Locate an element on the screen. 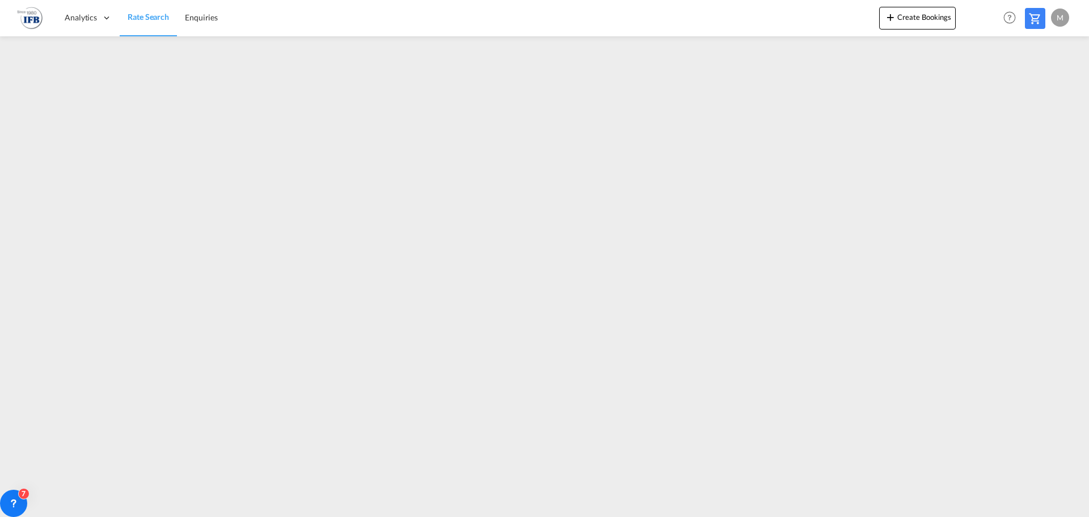 Image resolution: width=1089 pixels, height=517 pixels. span: Analytics is located at coordinates (81, 18).